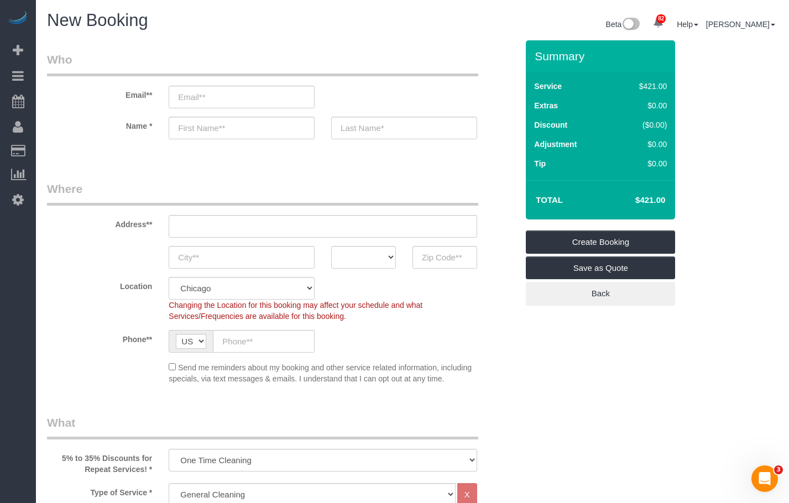 This screenshot has height=503, width=789. I want to click on a: 82, so click(658, 23).